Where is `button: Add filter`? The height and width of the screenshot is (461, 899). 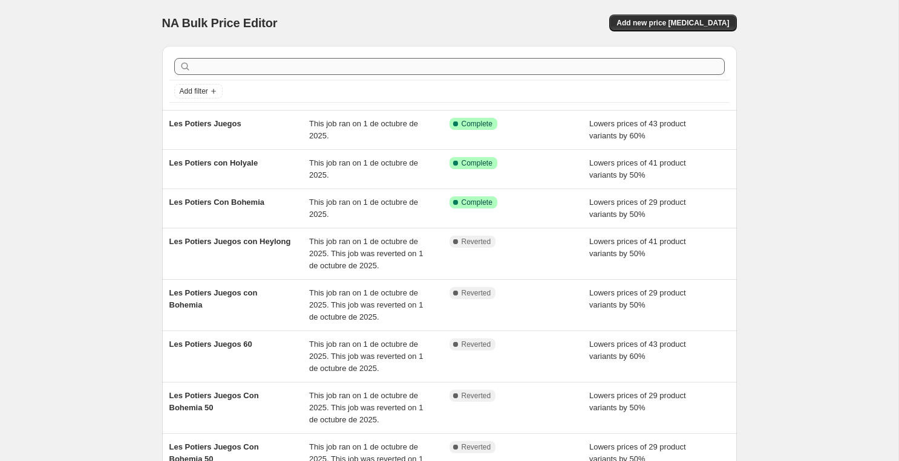 button: Add filter is located at coordinates (198, 91).